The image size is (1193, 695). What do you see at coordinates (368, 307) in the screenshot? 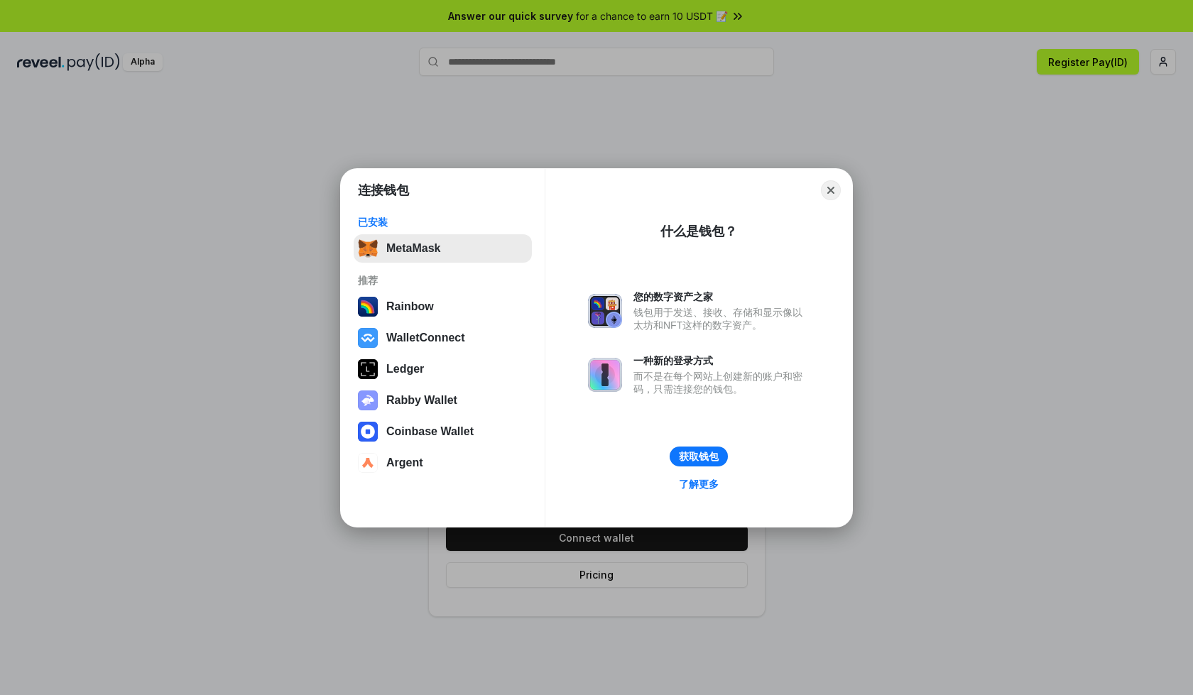
I see `img: svg+xml,%3Csvg%20width%3D%22120%22%20height%3D%22120%22%20viewBox%3D%220%200%20120%20120%22%20fil...` at bounding box center [368, 307].